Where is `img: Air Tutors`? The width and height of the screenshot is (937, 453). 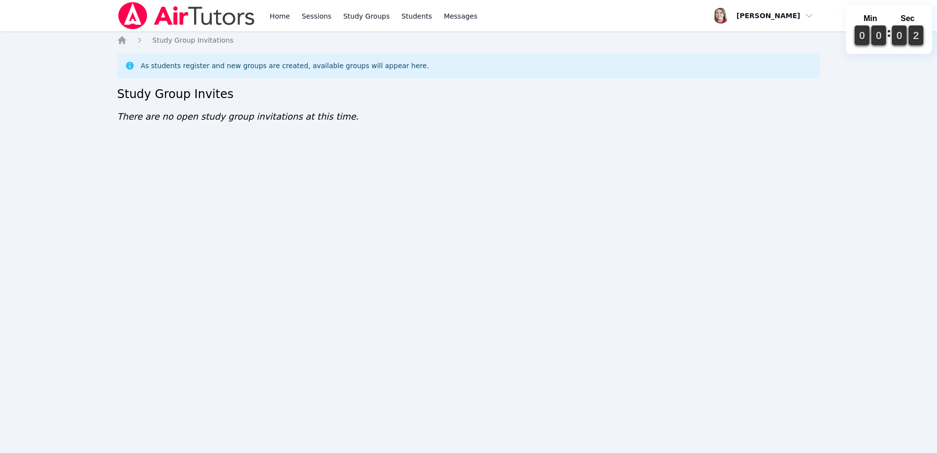 img: Air Tutors is located at coordinates (186, 16).